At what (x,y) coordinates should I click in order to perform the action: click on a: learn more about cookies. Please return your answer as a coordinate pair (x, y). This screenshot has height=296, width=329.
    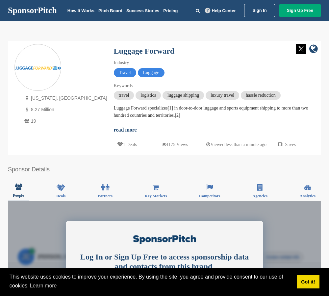
    Looking at the image, I should click on (43, 286).